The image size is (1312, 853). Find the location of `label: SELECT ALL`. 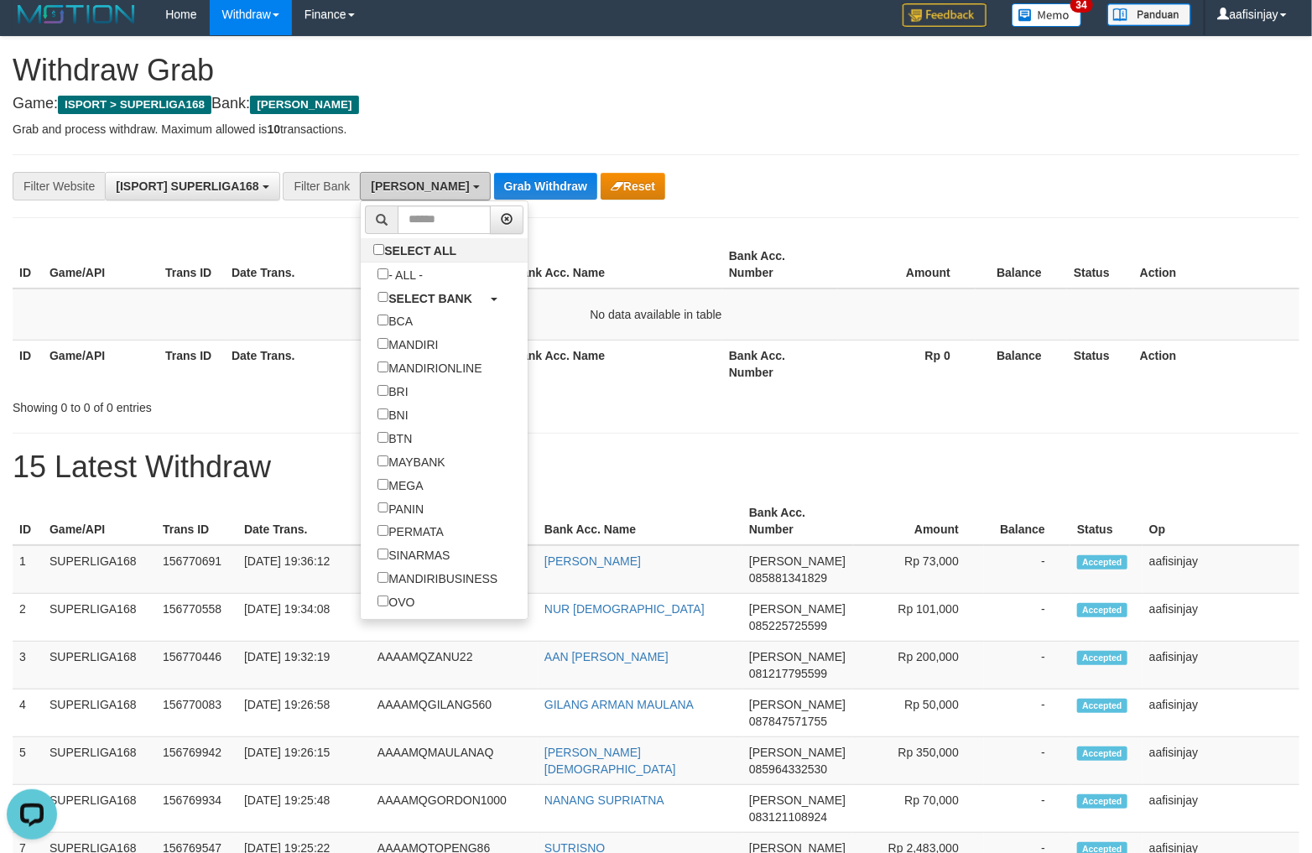

label: SELECT ALL is located at coordinates (417, 250).